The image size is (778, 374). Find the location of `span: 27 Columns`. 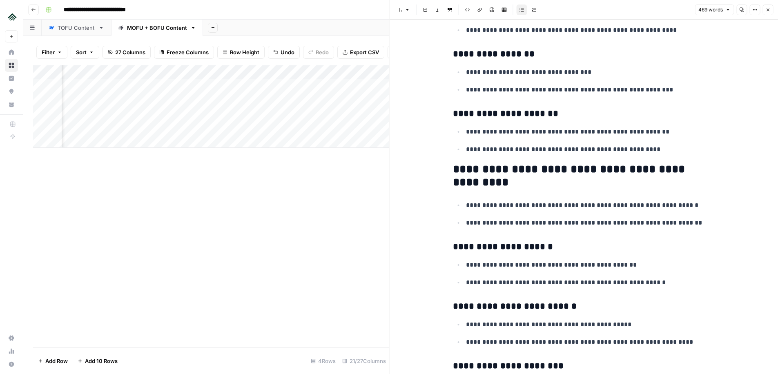

span: 27 Columns is located at coordinates (130, 52).